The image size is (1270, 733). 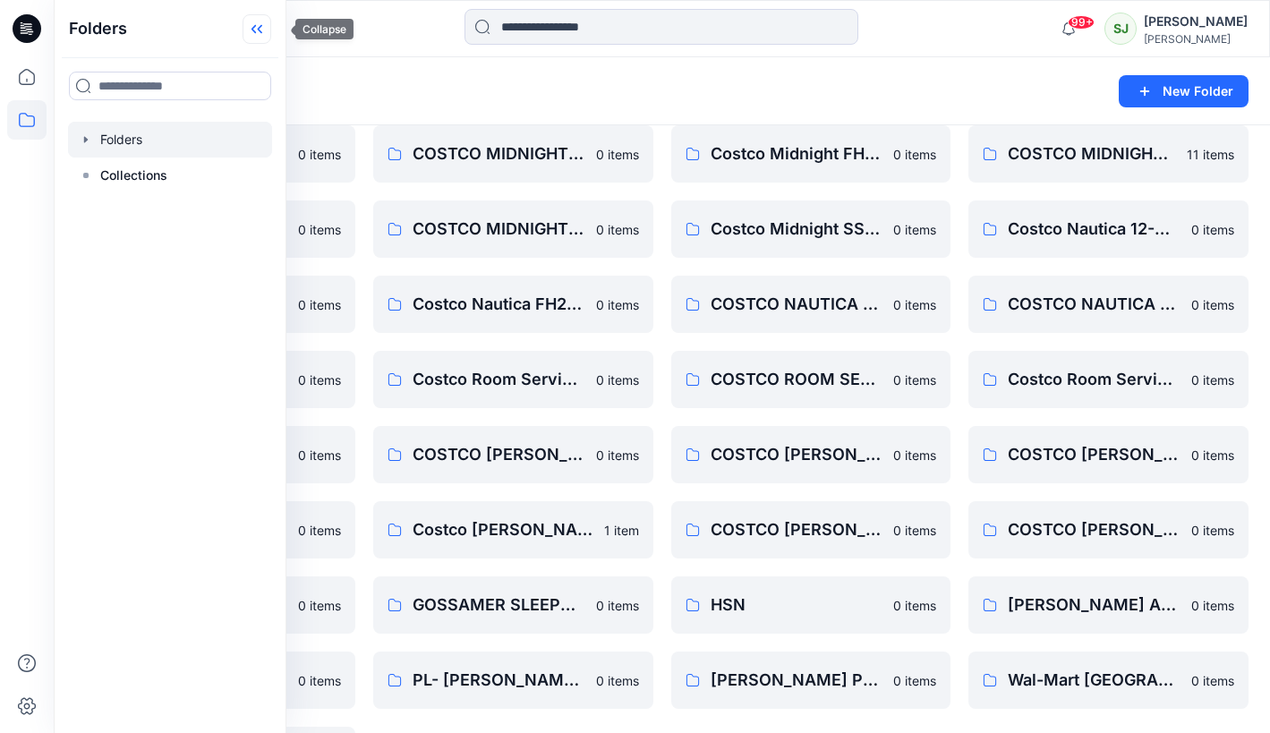 What do you see at coordinates (811, 605) in the screenshot?
I see `a: HSN0 items` at bounding box center [811, 605].